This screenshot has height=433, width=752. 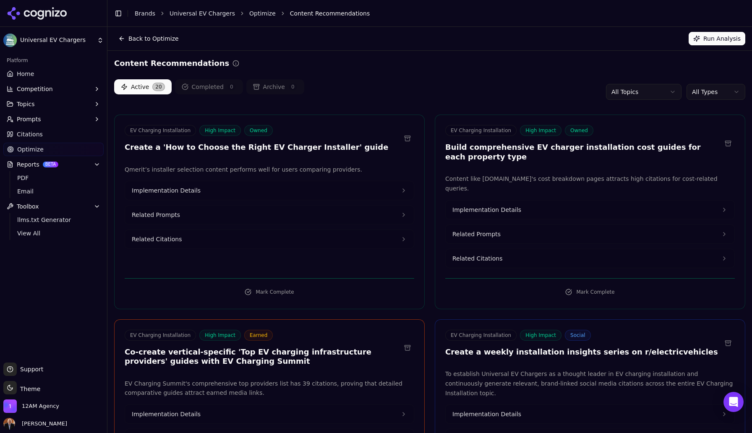 I want to click on h3: Create a weekly installation insights series on r/electricvehicles, so click(x=582, y=352).